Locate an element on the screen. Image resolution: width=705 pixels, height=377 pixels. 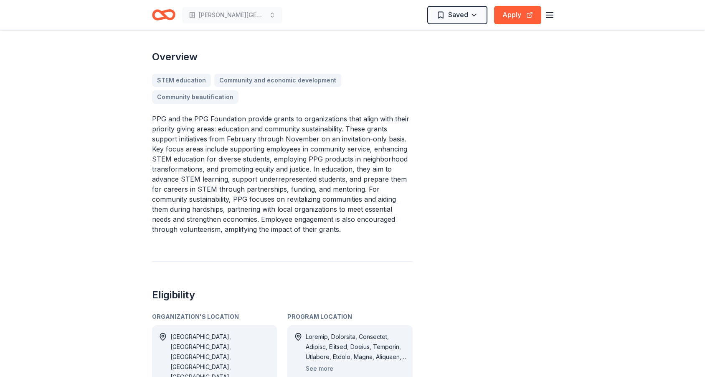
h2: Eligibility is located at coordinates (282, 295).